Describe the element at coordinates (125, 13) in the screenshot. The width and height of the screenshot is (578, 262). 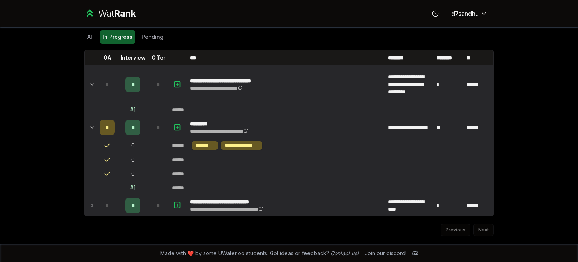
I see `span: Rank` at that location.